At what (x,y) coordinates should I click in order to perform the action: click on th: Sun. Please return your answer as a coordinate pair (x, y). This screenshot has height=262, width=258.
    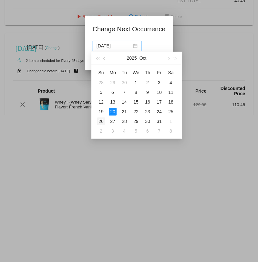
    Looking at the image, I should click on (101, 73).